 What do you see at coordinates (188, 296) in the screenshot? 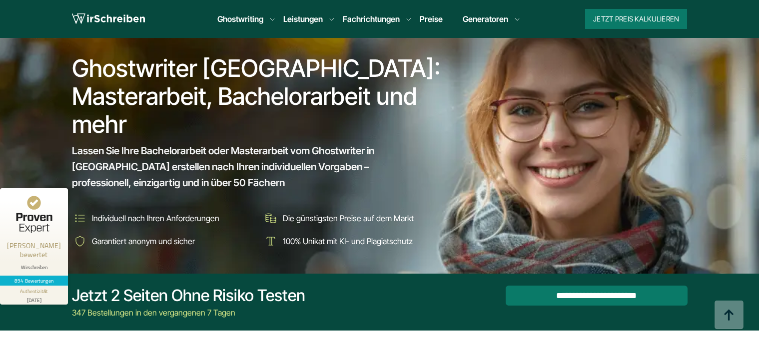
I see `div: Jetzt 2 Seiten ohne Risiko testen` at bounding box center [188, 296].